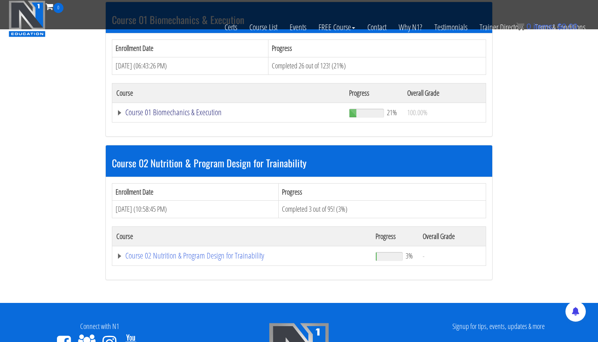 The height and width of the screenshot is (342, 598). What do you see at coordinates (411, 27) in the screenshot?
I see `a: Why N1?` at bounding box center [411, 27].